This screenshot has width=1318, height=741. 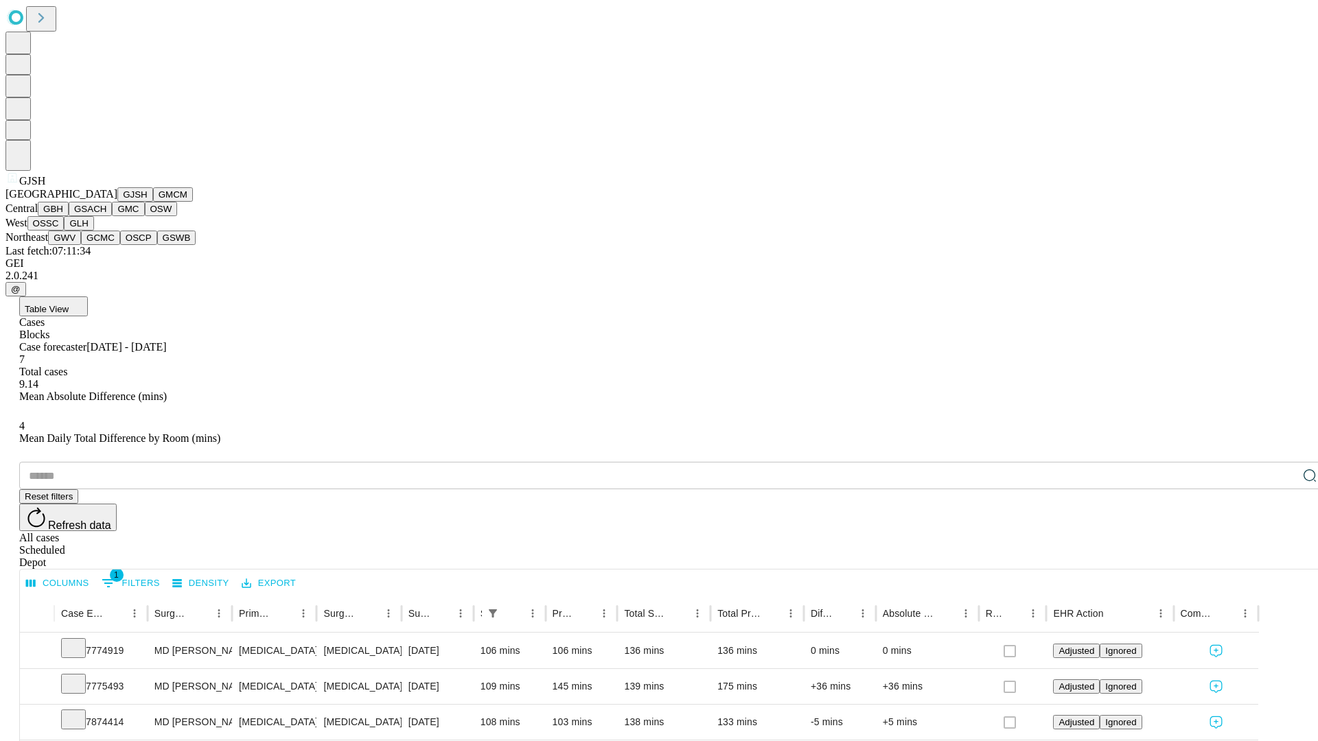 What do you see at coordinates (43, 371) in the screenshot?
I see `span: Total cases` at bounding box center [43, 371].